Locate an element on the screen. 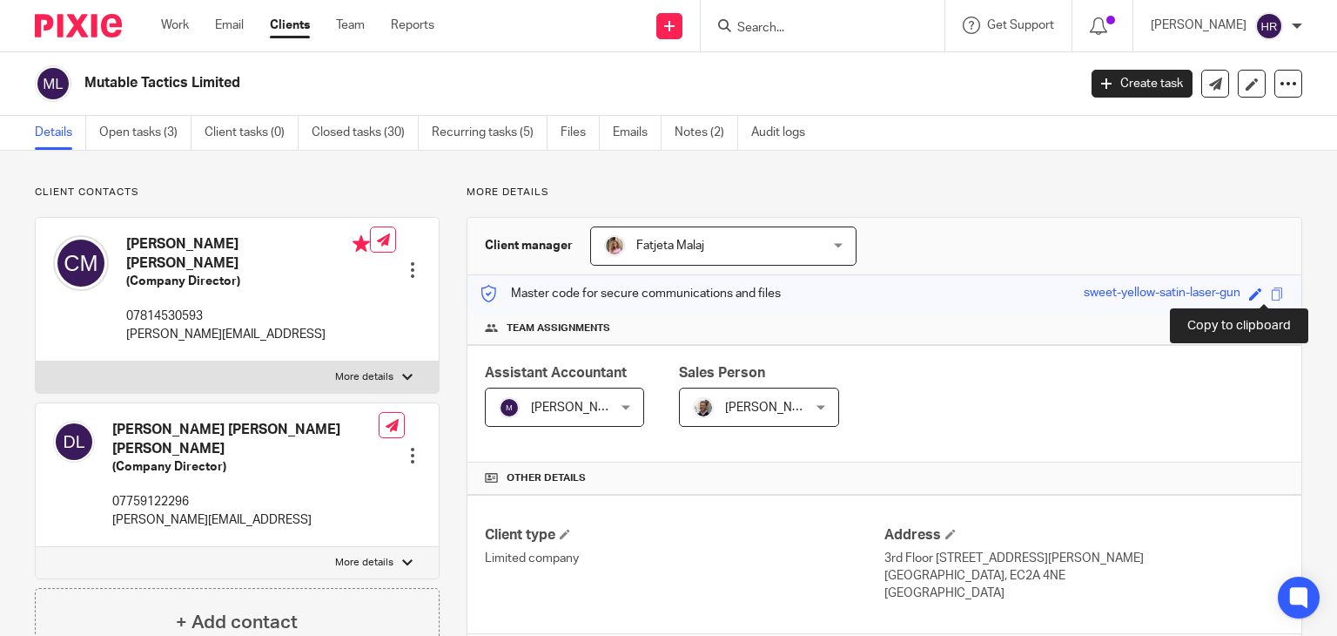 Image resolution: width=1337 pixels, height=636 pixels. a: Client tasks (0) is located at coordinates (252, 132).